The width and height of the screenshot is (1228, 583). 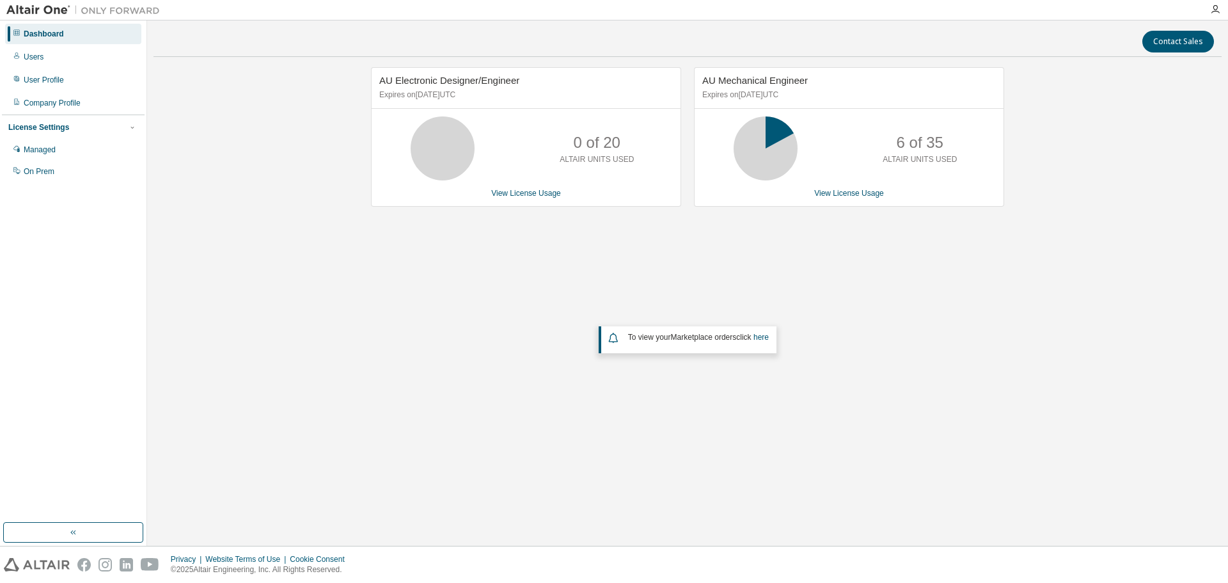 I want to click on span: To view your click, so click(x=698, y=337).